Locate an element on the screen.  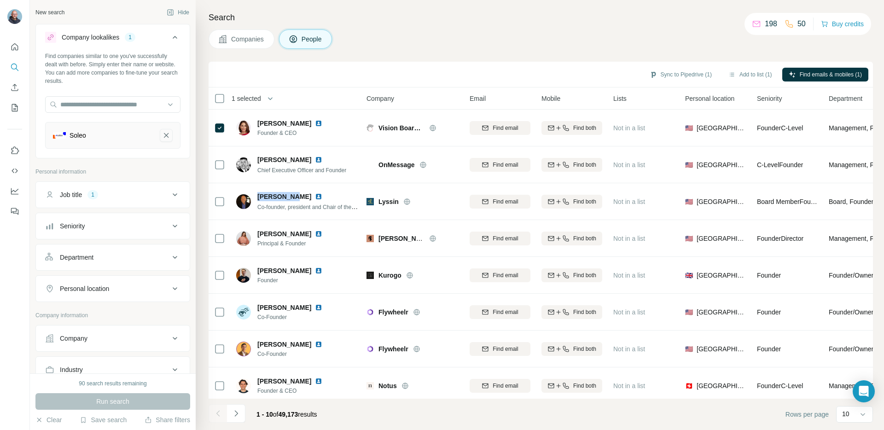
p: 50 is located at coordinates (801, 24).